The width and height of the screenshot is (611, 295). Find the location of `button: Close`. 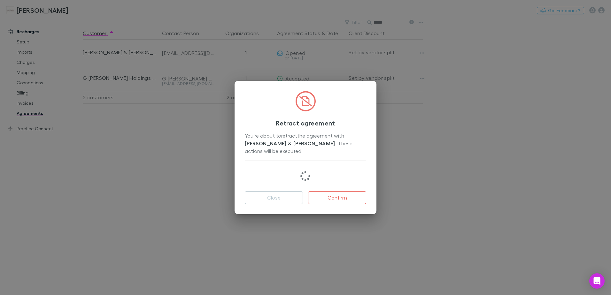

button: Close is located at coordinates (274, 198).